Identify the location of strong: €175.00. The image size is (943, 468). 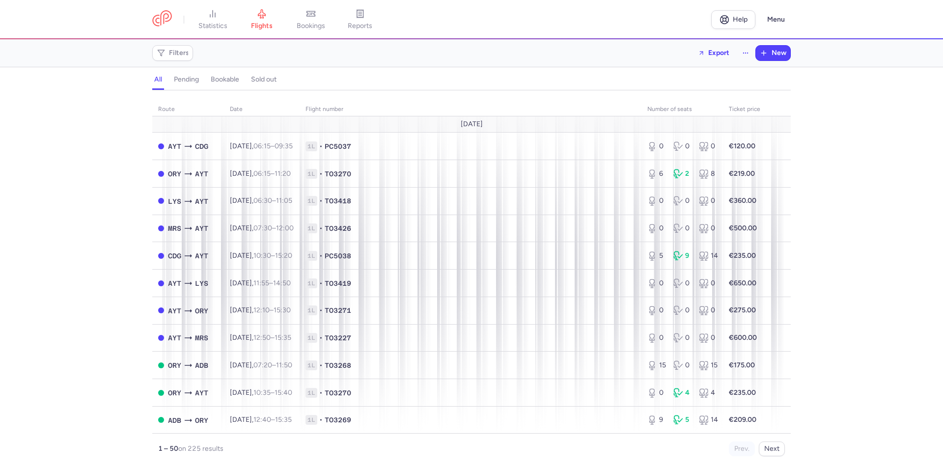
(741, 365).